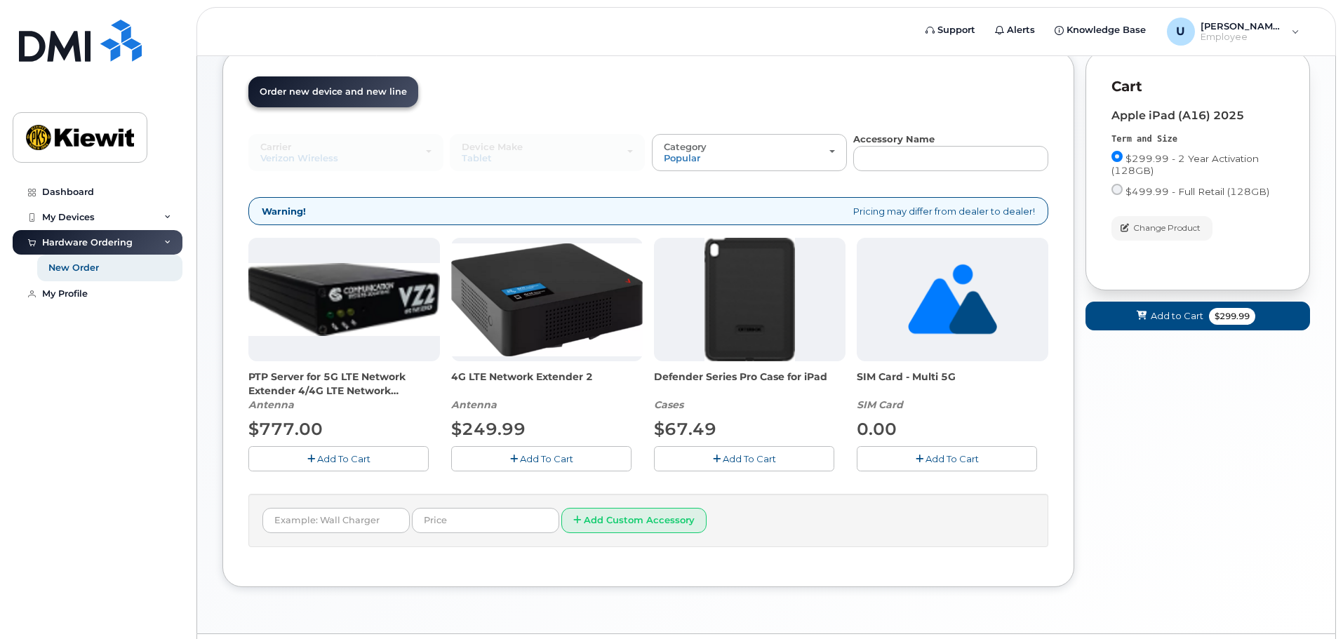 This screenshot has width=1343, height=639. Describe the element at coordinates (956, 30) in the screenshot. I see `span: Support` at that location.